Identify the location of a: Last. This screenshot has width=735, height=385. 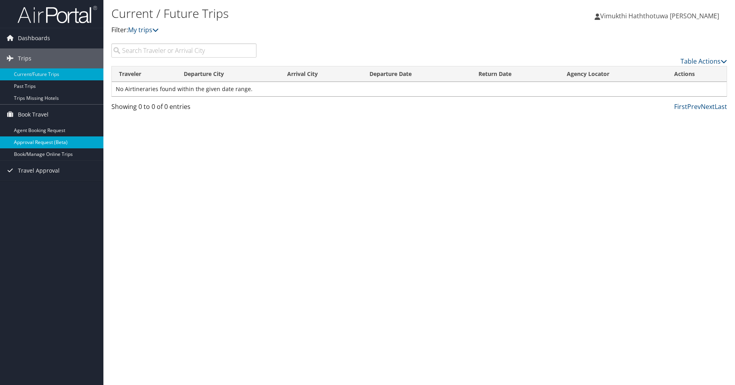
(720, 107).